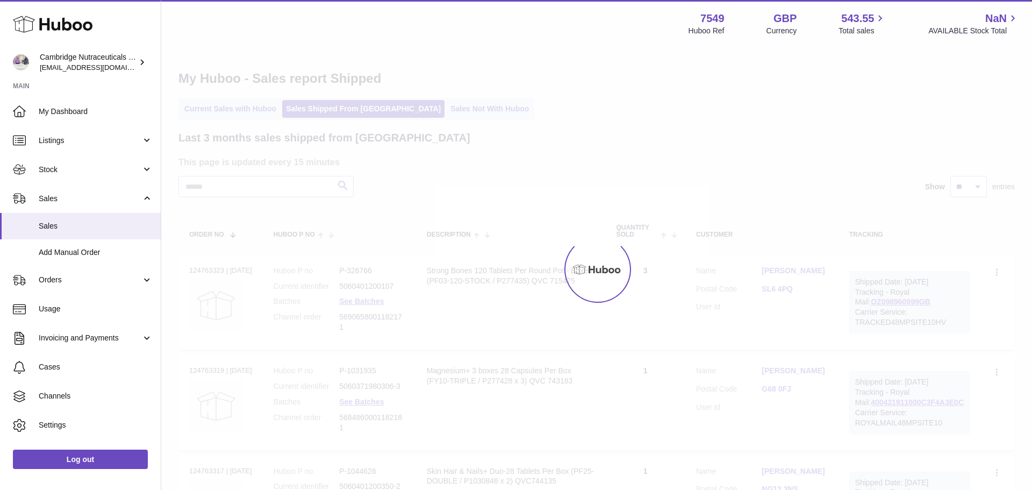 The image size is (1032, 490). Describe the element at coordinates (712, 18) in the screenshot. I see `strong: 7549` at that location.